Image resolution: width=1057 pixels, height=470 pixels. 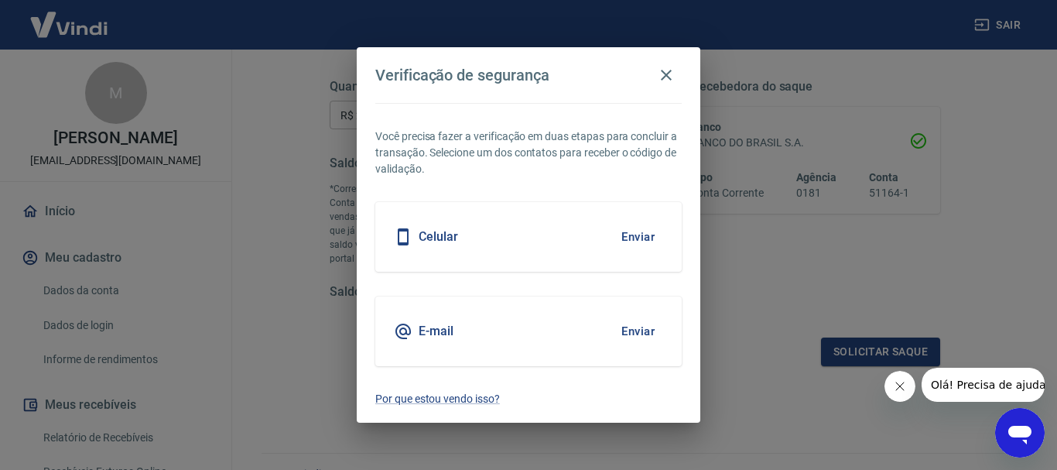 What do you see at coordinates (438, 237) in the screenshot?
I see `h5: Celular` at bounding box center [438, 237].